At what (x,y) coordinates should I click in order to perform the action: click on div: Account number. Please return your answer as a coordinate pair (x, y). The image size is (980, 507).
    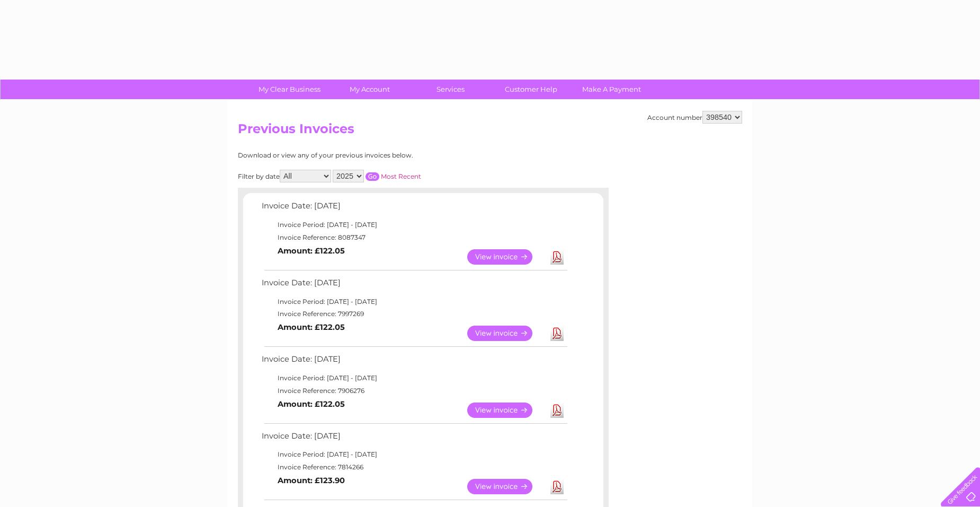
    Looking at the image, I should click on (695, 117).